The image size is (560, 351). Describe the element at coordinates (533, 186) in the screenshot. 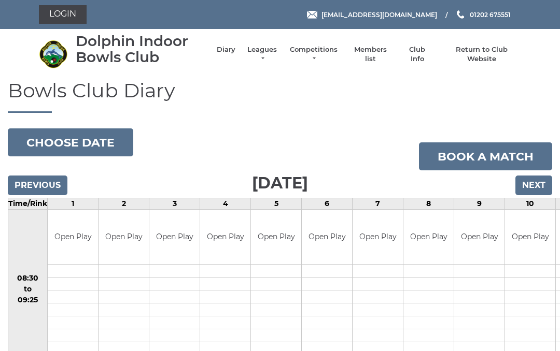

I see `input: Next` at that location.